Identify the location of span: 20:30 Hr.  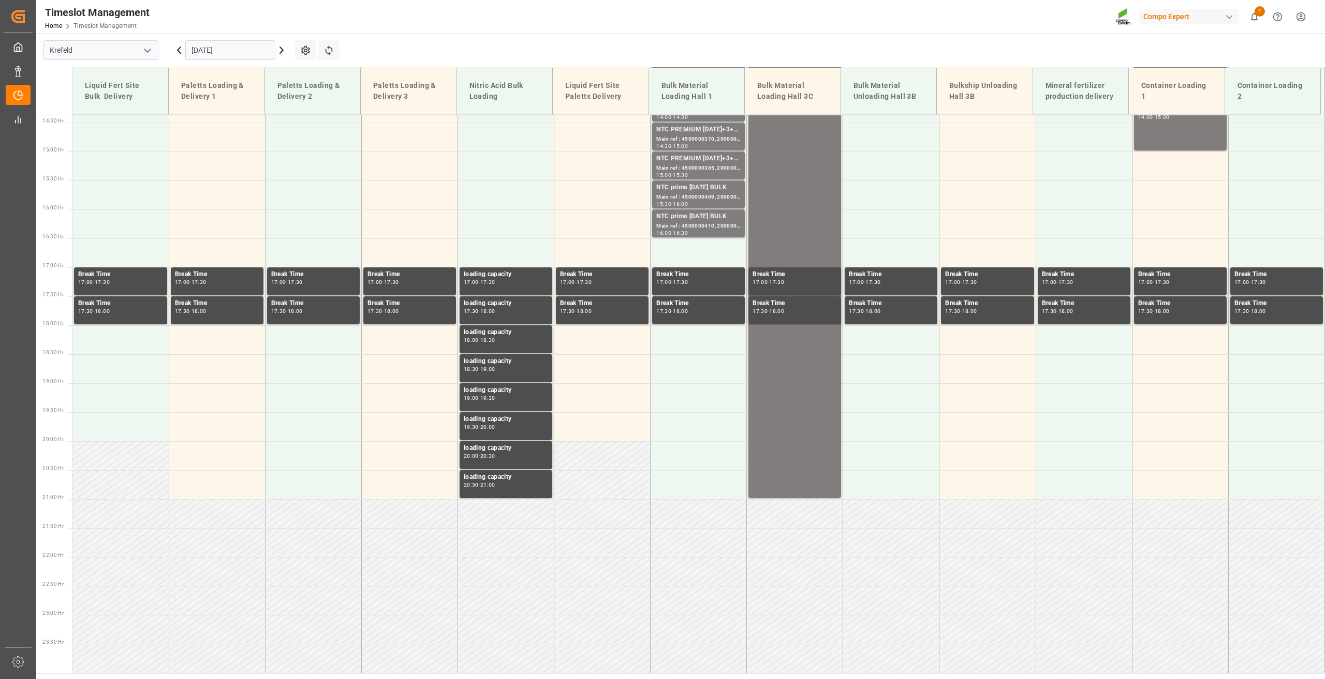
(53, 468).